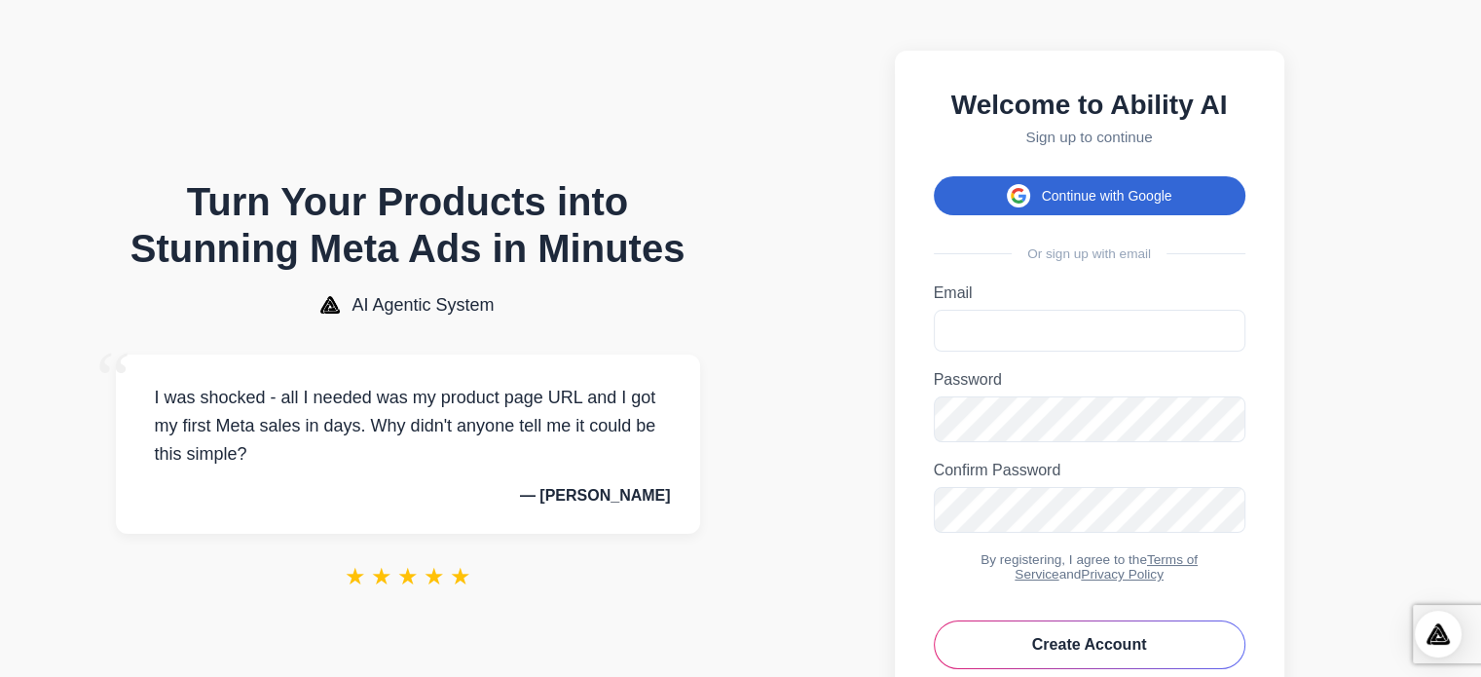 The image size is (1481, 677). Describe the element at coordinates (1089, 470) in the screenshot. I see `label: Confirm Password` at that location.